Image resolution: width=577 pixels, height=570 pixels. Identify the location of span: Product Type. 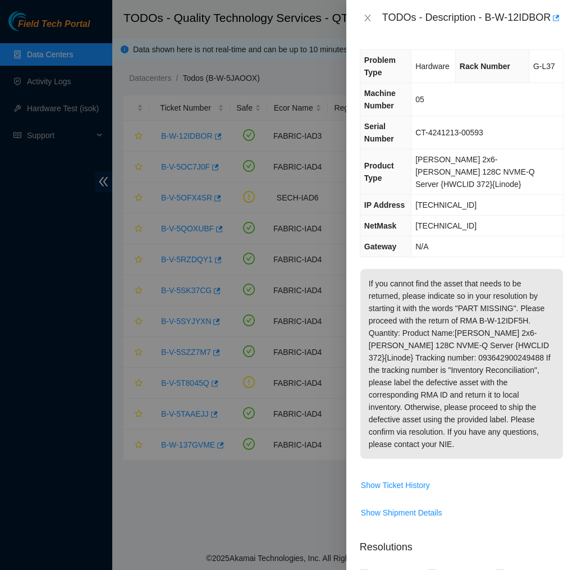
(379, 172).